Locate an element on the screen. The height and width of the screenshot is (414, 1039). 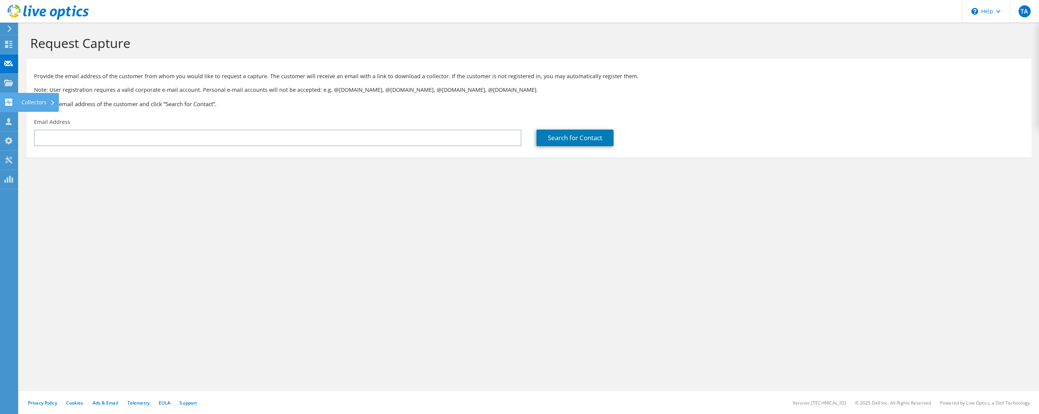
h1: Request Capture is located at coordinates (527, 43).